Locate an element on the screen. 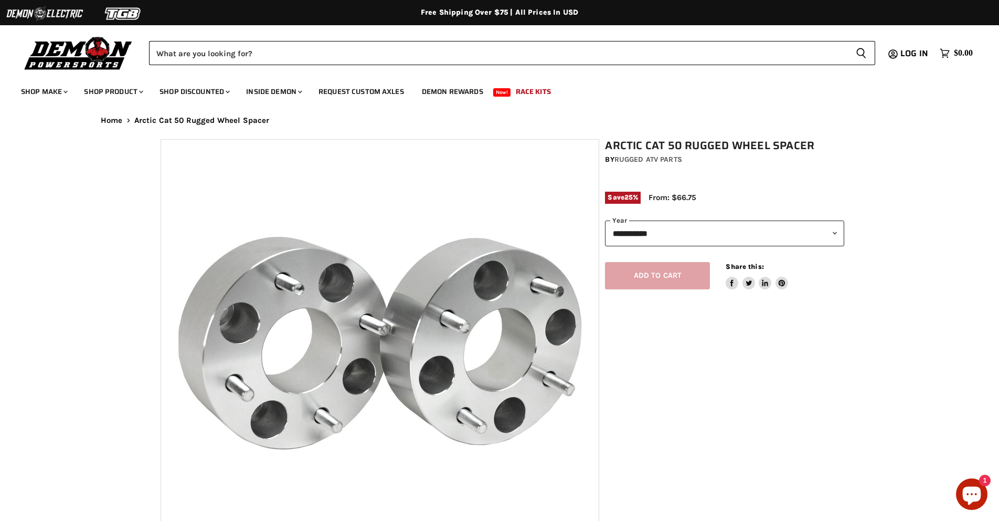 This screenshot has height=521, width=999. select: year is located at coordinates (725, 233).